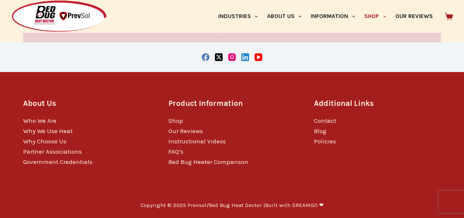  What do you see at coordinates (205, 57) in the screenshot?
I see `a: Facebook` at bounding box center [205, 57].